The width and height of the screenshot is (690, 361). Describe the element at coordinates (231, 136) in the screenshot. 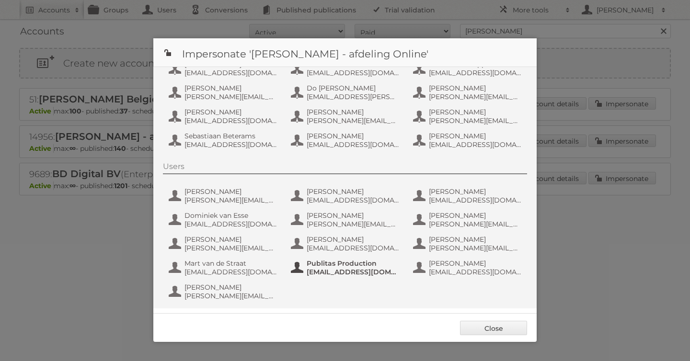

I see `span: Sebastiaan Beterams` at that location.